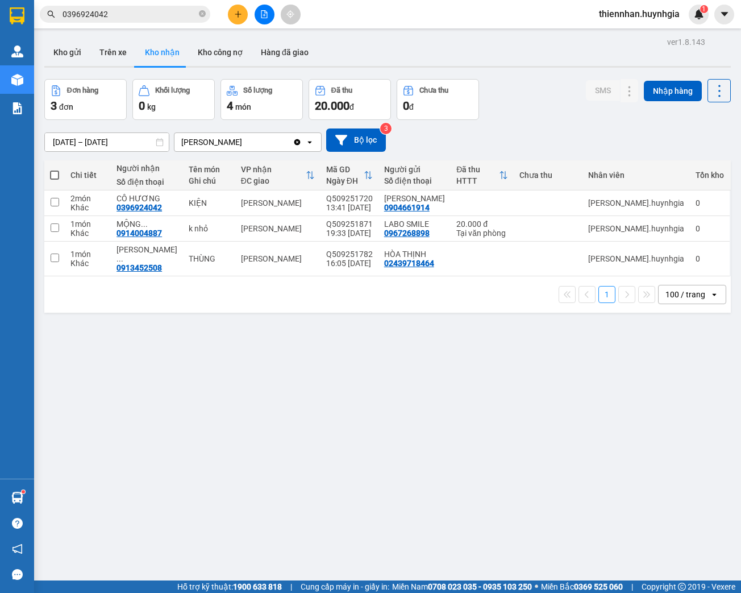 Image resolution: width=741 pixels, height=593 pixels. I want to click on div: 02439718464, so click(409, 263).